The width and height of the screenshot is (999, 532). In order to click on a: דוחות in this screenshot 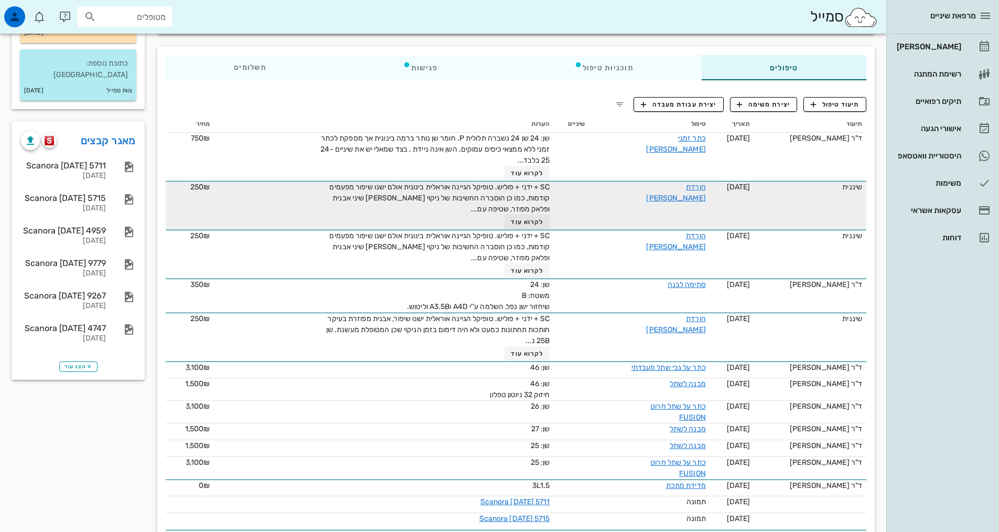, I will do `click(943, 238)`.